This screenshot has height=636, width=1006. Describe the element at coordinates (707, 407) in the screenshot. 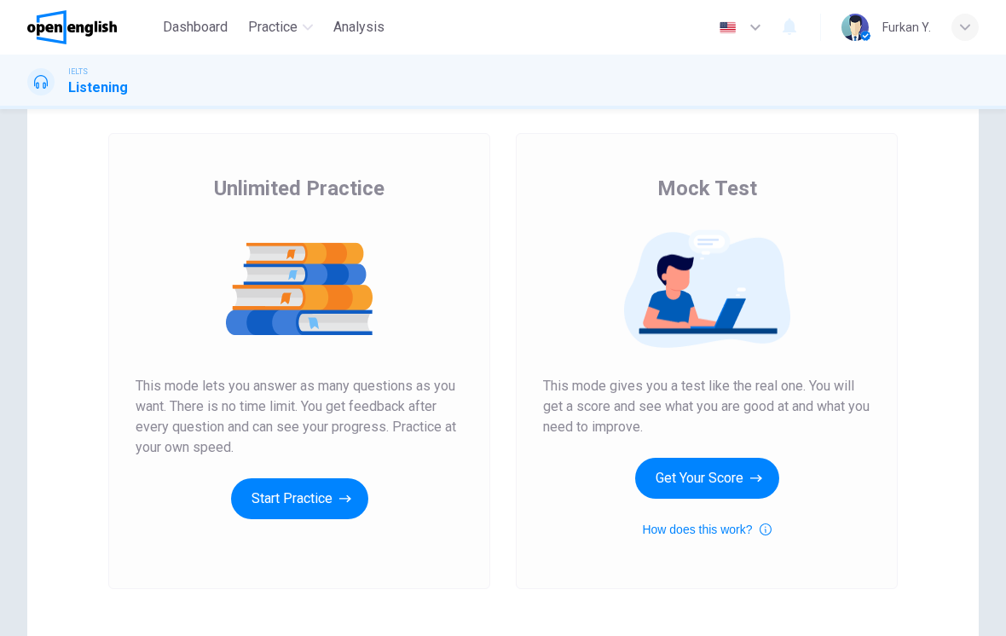

I see `span: This mode gives you a test like the real one. You will get a score and see what you are good at a...` at that location.